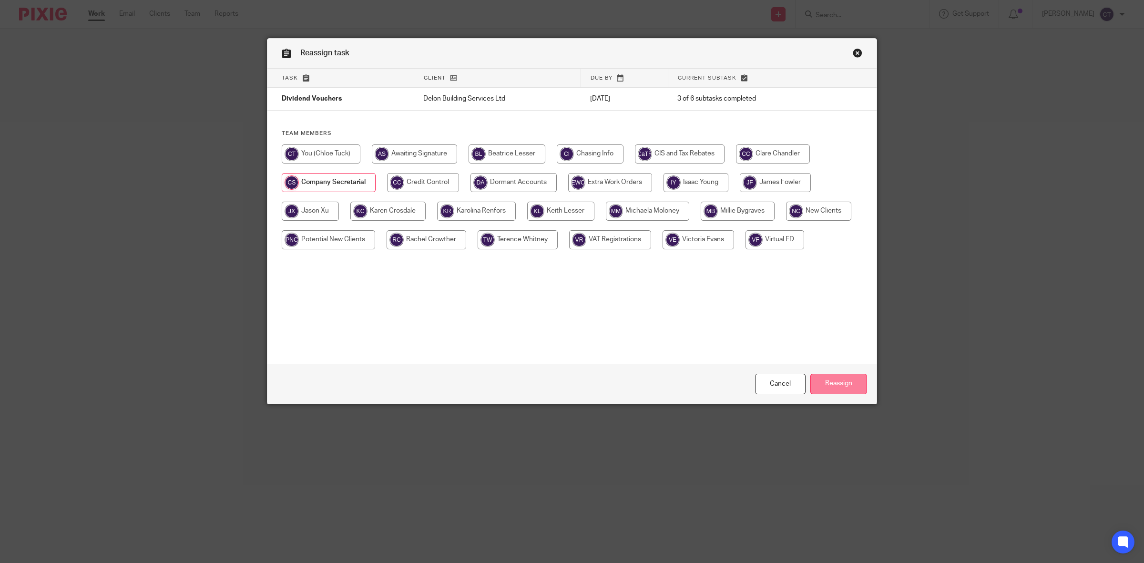  I want to click on h4: Team members, so click(572, 133).